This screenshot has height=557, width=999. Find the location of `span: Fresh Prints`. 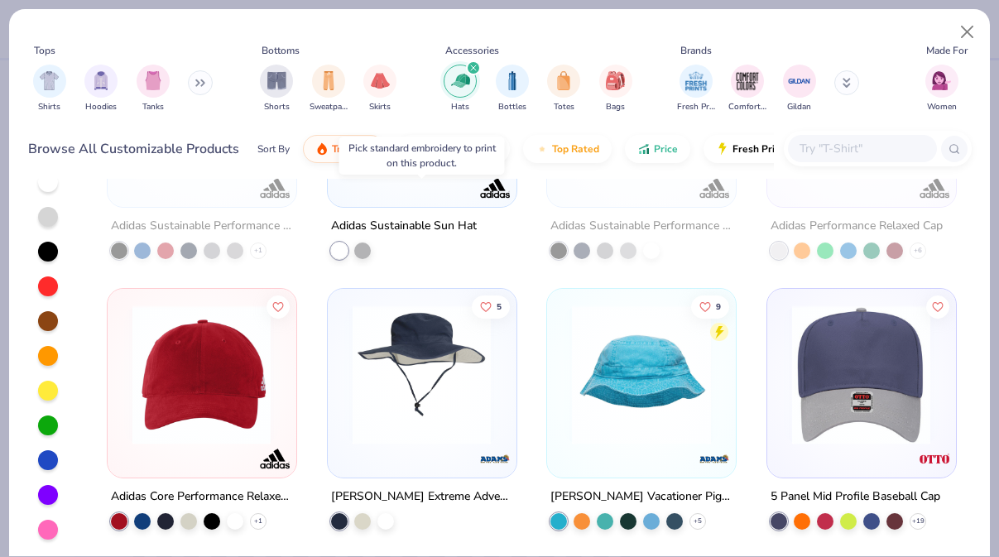

span: Fresh Prints is located at coordinates (696, 107).